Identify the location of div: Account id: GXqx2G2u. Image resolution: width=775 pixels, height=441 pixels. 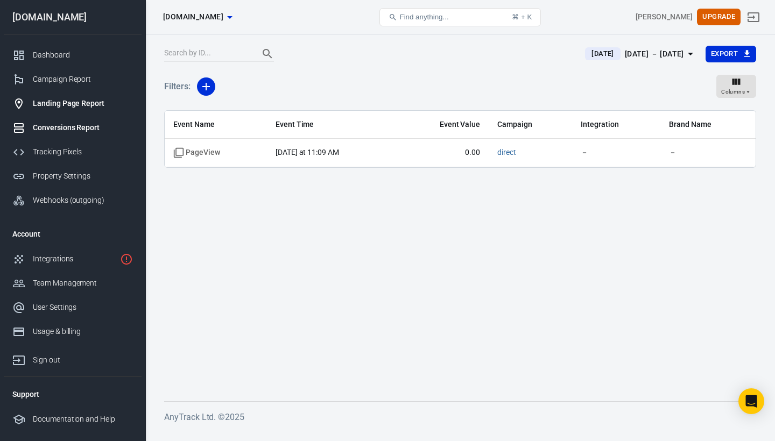
(664, 17).